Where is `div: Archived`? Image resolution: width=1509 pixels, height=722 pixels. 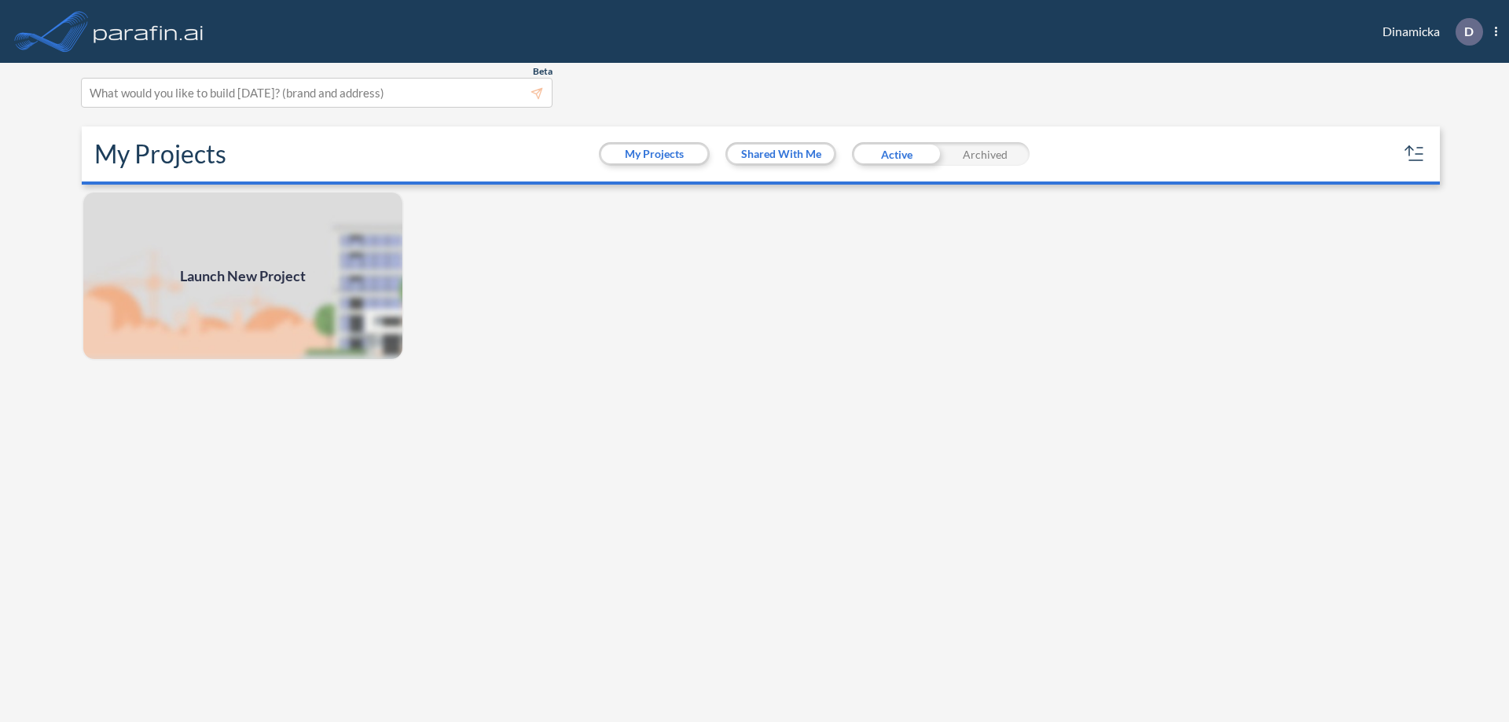
div: Archived is located at coordinates (985, 154).